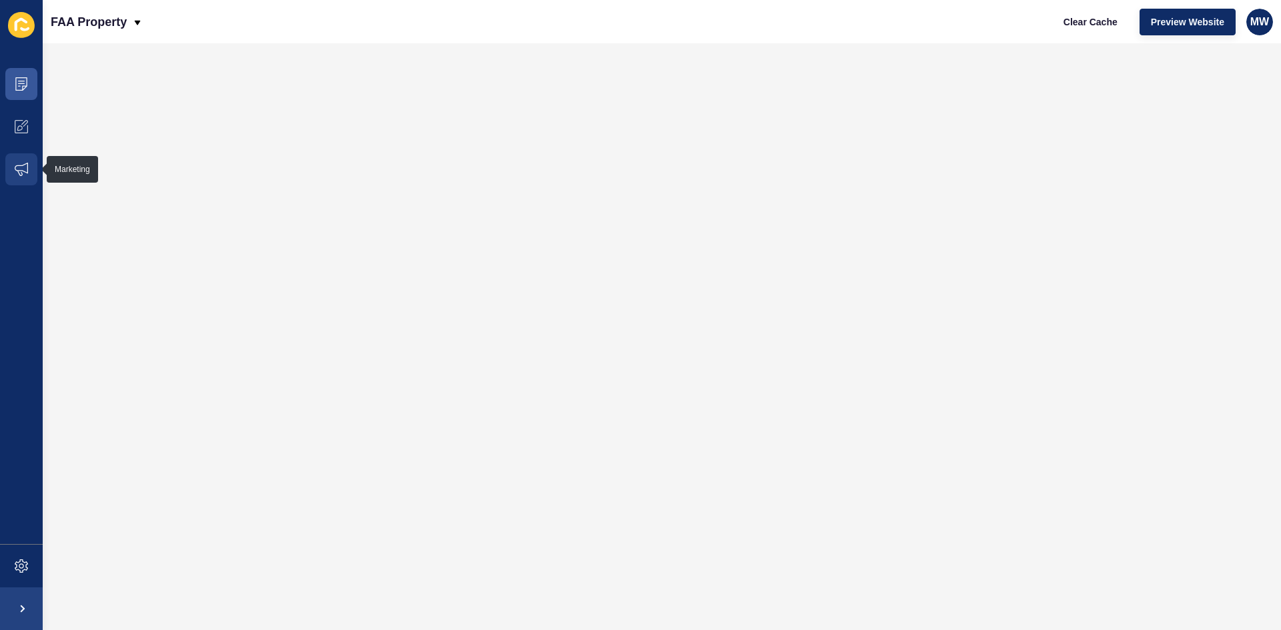 The height and width of the screenshot is (630, 1281). What do you see at coordinates (1188, 22) in the screenshot?
I see `button: Preview Website` at bounding box center [1188, 22].